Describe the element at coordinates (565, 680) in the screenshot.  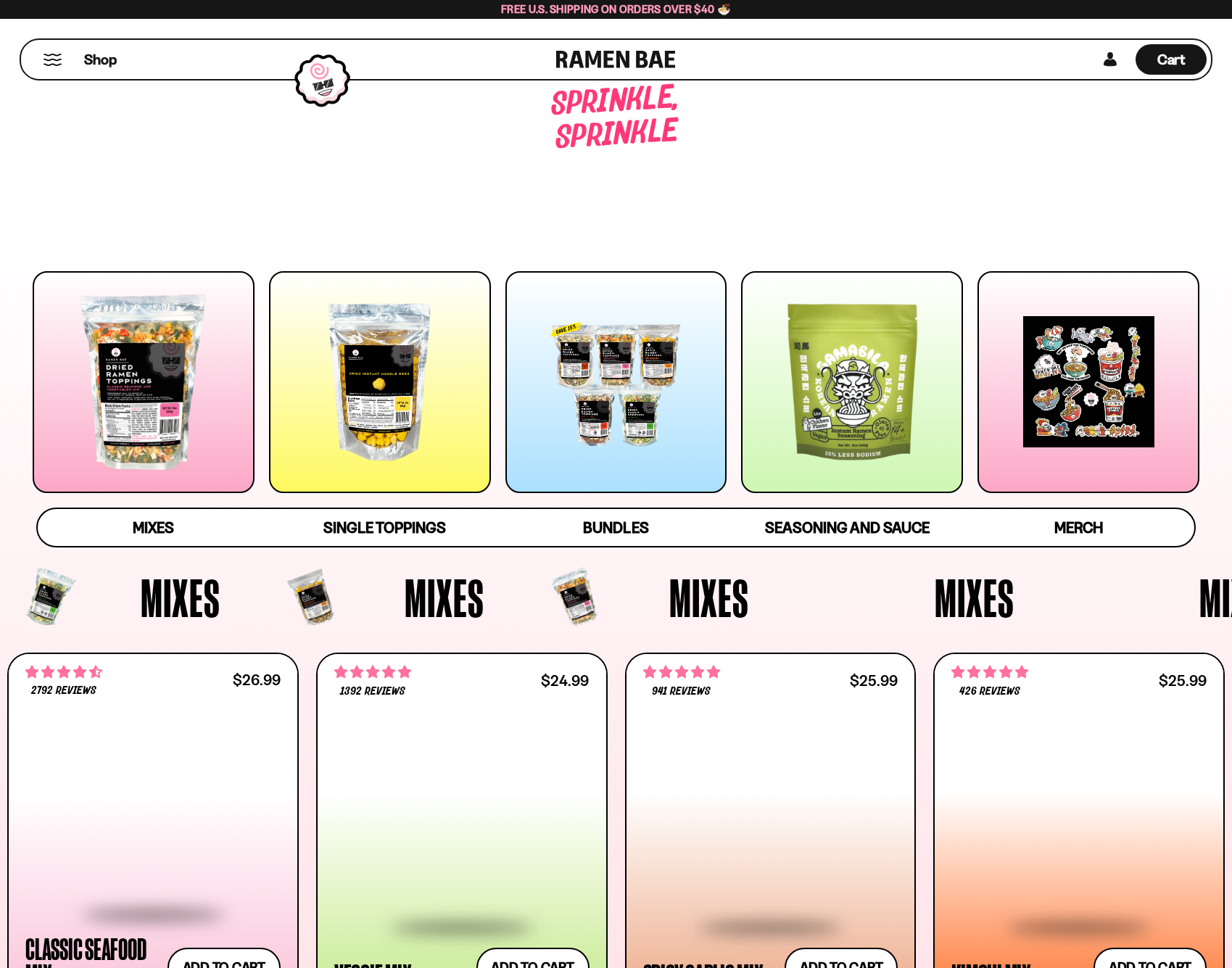
I see `div: $24.99` at that location.